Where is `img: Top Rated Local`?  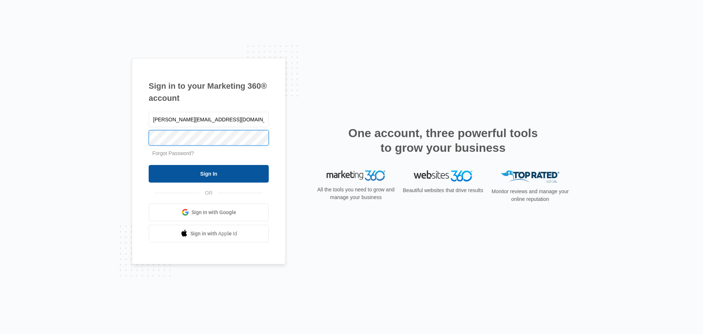
img: Top Rated Local is located at coordinates (530, 176).